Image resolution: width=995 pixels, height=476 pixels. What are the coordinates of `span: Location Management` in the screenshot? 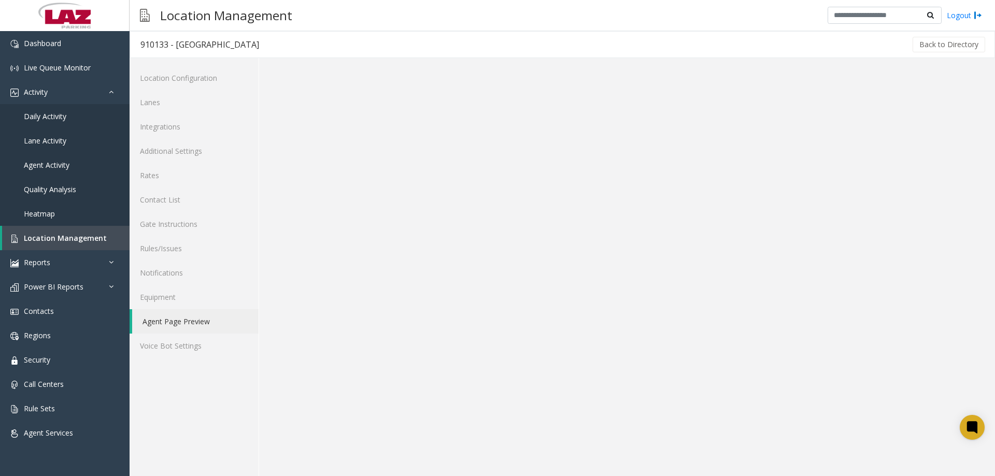 It's located at (65, 238).